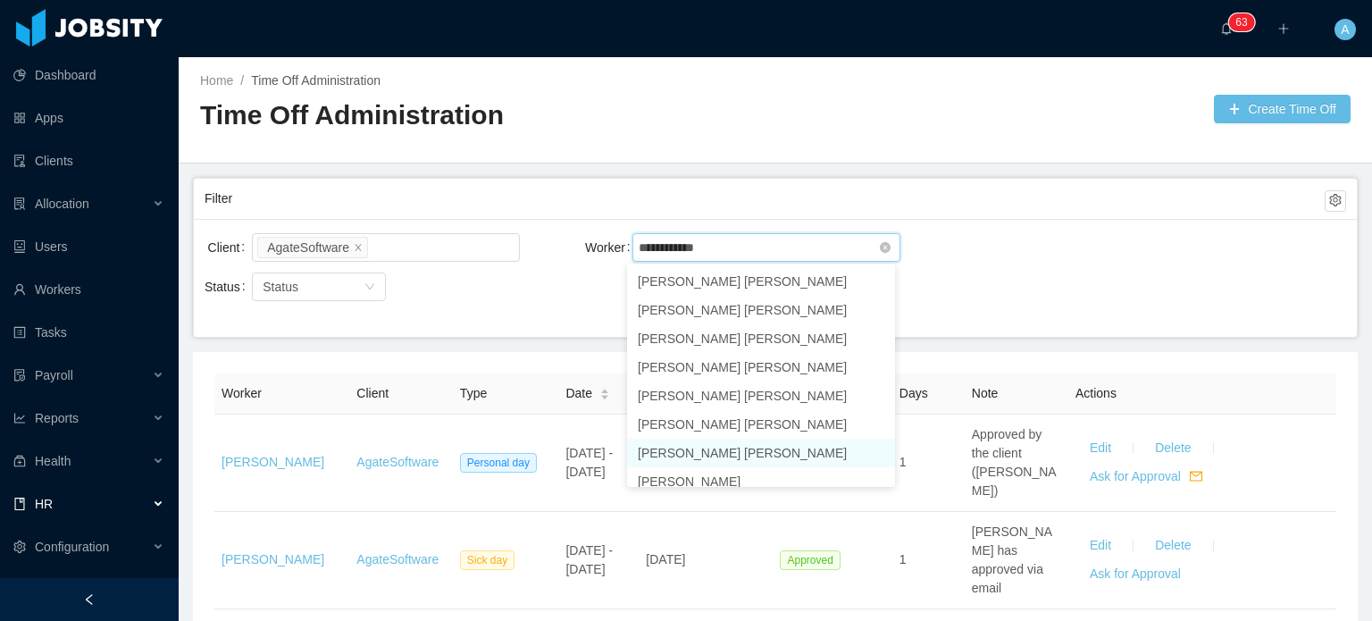  What do you see at coordinates (611, 247) in the screenshot?
I see `label: Worker` at bounding box center [611, 247].